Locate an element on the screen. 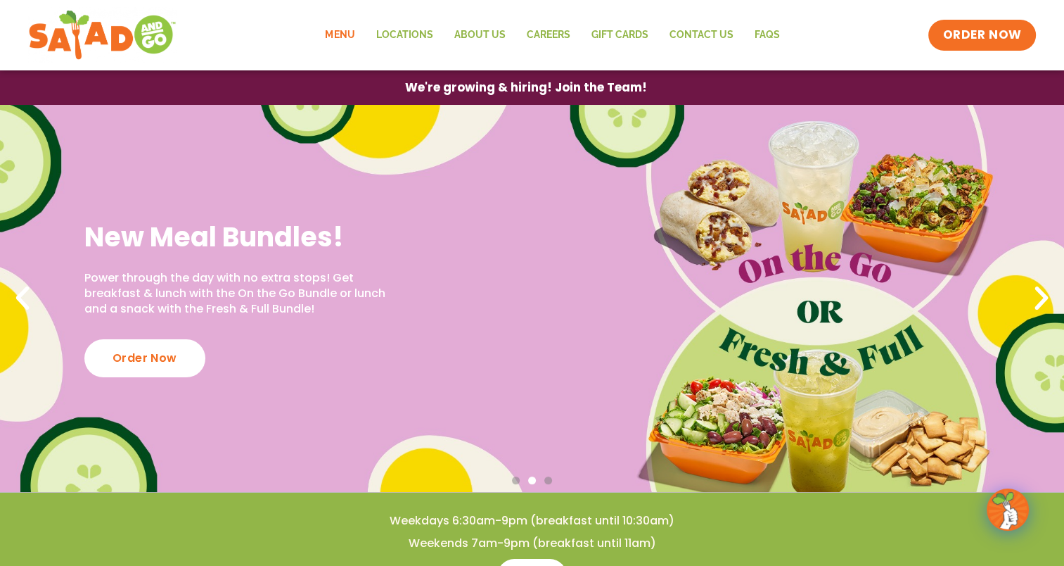  a: Menu is located at coordinates (340, 35).